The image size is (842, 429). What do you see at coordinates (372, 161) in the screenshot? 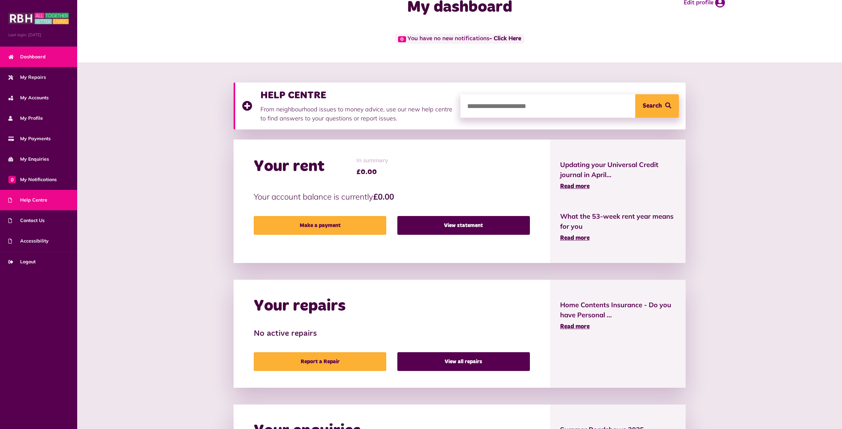
I see `span: In summary` at bounding box center [372, 161].